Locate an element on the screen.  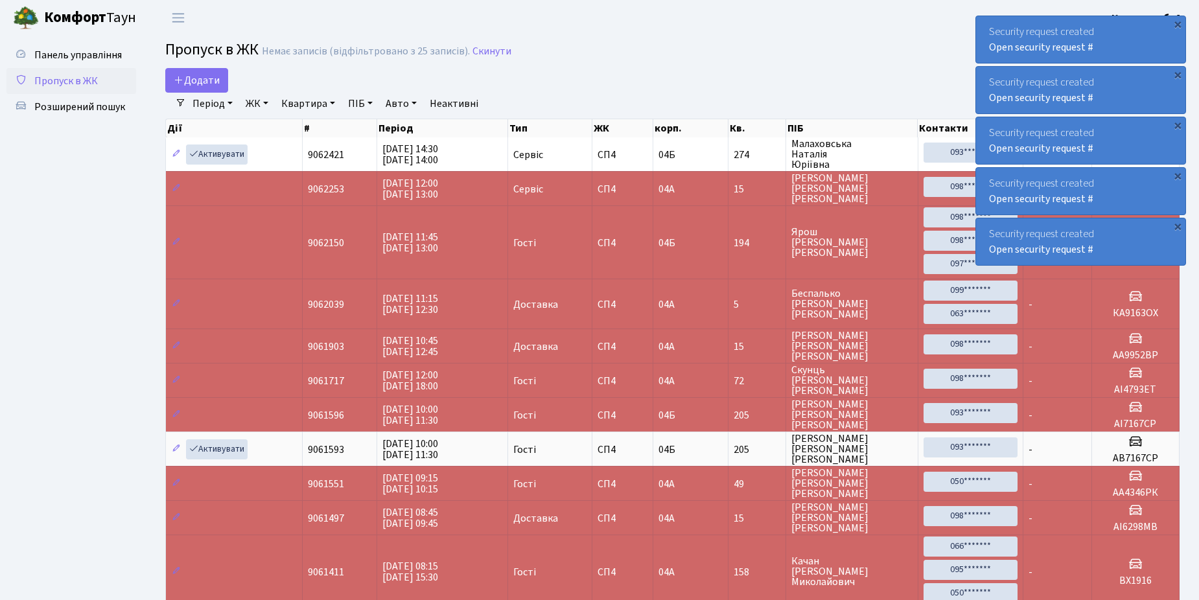
a: Додати is located at coordinates (196, 80).